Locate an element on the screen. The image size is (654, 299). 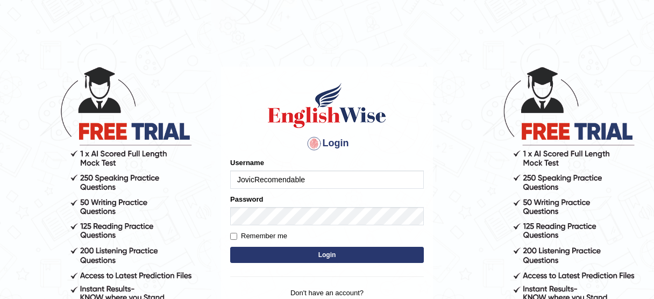
img: Logo of English Wise sign in for intelligent practice with AI is located at coordinates (327, 105).